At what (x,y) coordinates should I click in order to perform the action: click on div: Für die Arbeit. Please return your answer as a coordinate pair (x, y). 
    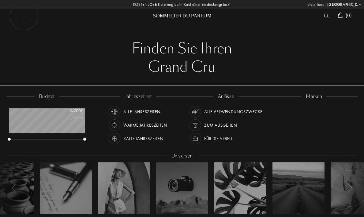
    Looking at the image, I should click on (218, 139).